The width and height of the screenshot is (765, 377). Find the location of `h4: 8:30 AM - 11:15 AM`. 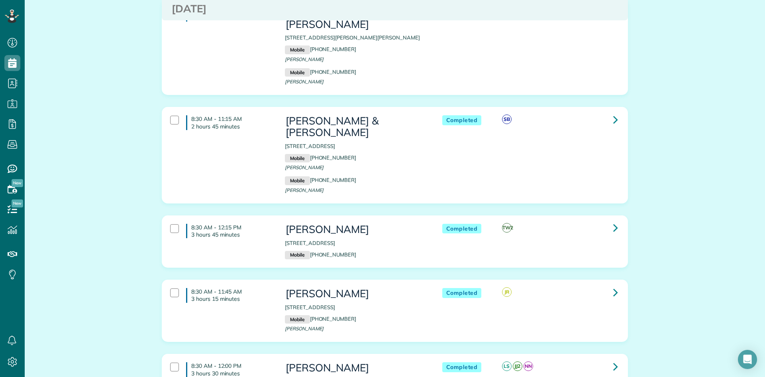

h4: 8:30 AM - 11:15 AM is located at coordinates (230, 122).